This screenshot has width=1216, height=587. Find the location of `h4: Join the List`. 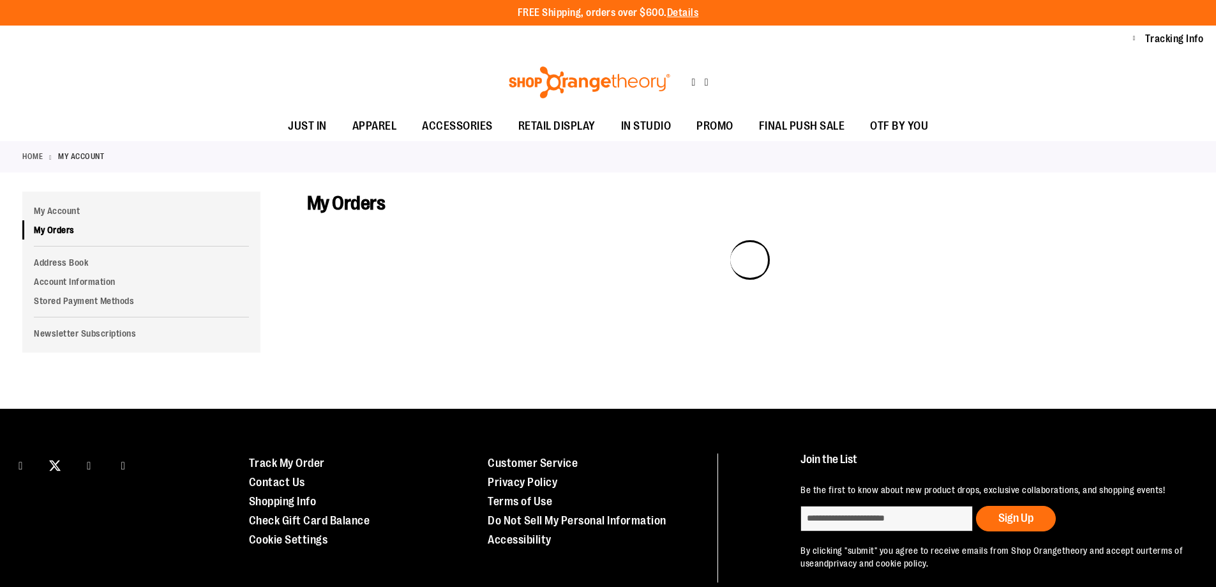

h4: Join the List is located at coordinates (993, 465).